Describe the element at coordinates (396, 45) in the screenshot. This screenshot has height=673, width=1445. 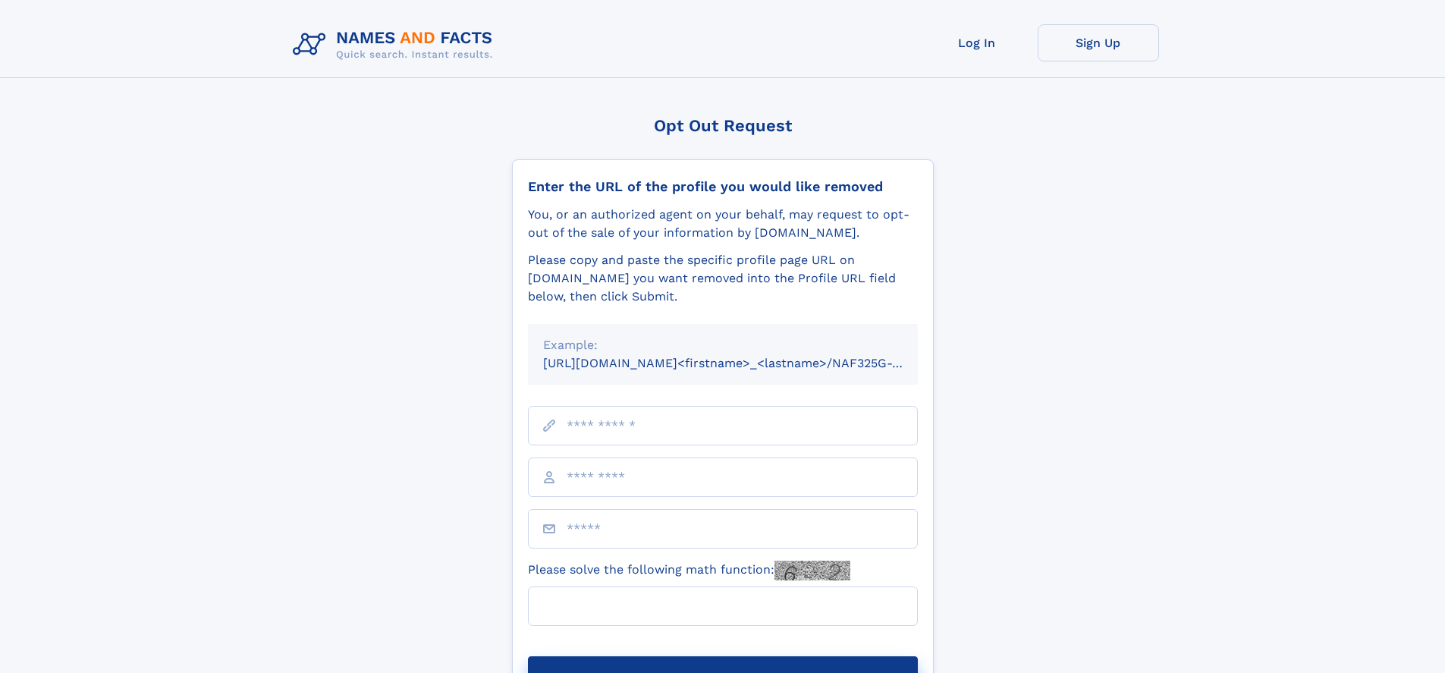
I see `img: Logo Names and Facts` at that location.